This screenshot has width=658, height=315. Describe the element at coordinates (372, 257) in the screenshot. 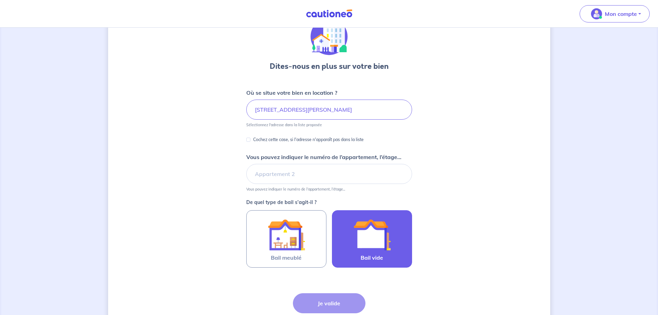

I see `span: Bail vide` at that location.